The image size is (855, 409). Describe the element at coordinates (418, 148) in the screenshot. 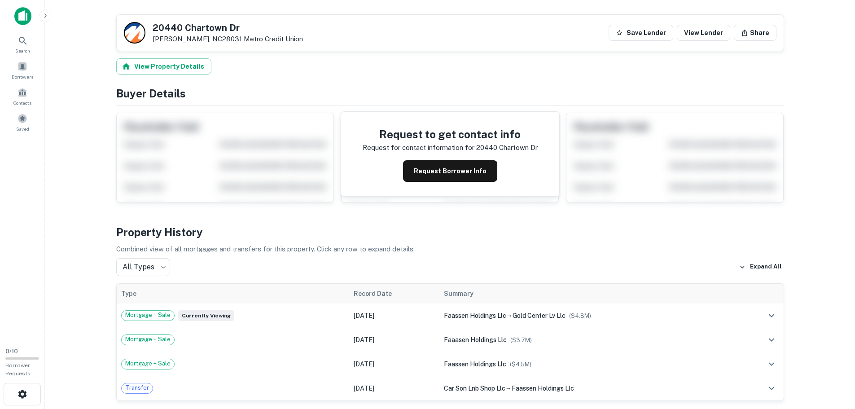

I see `p: Request for contact information for` at that location.